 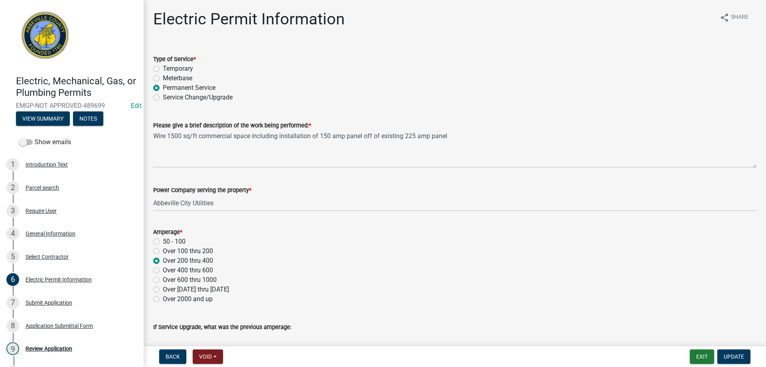 What do you see at coordinates (173, 356) in the screenshot?
I see `button: Back` at bounding box center [173, 356].